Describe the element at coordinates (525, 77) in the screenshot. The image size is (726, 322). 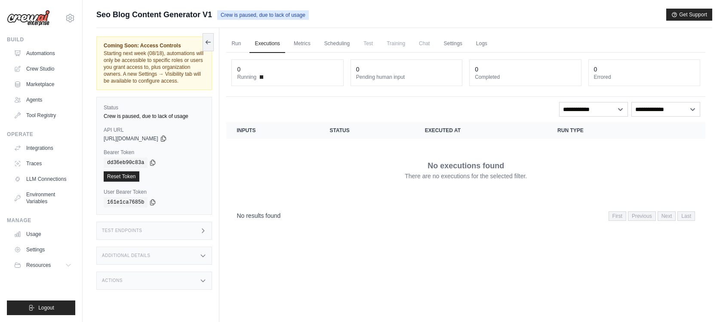
I see `dt: Completed` at that location.